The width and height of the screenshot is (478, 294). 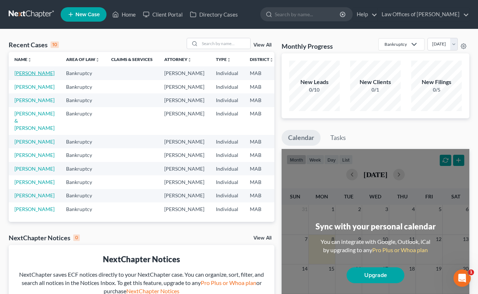 What do you see at coordinates (338, 138) in the screenshot?
I see `a: Tasks` at bounding box center [338, 138].